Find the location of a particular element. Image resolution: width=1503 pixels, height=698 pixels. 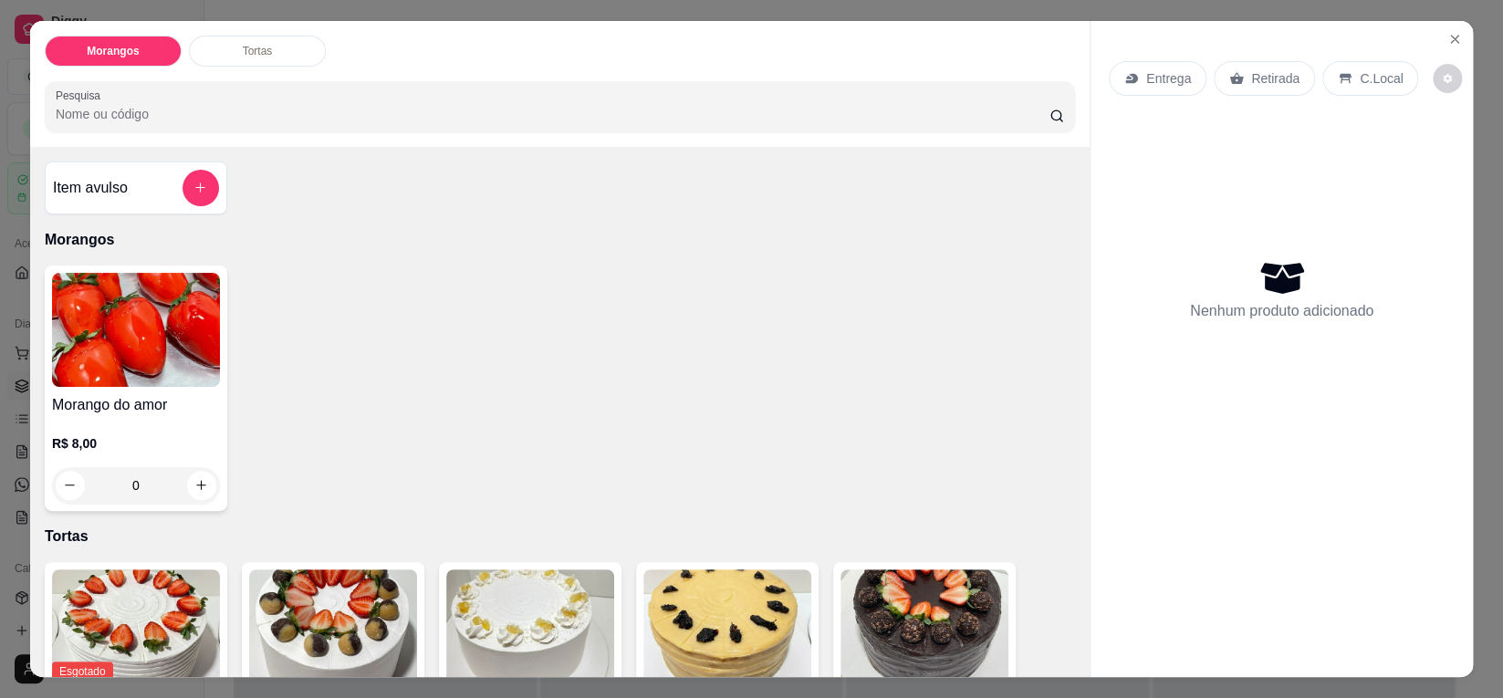

p: R$ 8,00 is located at coordinates (136, 444).